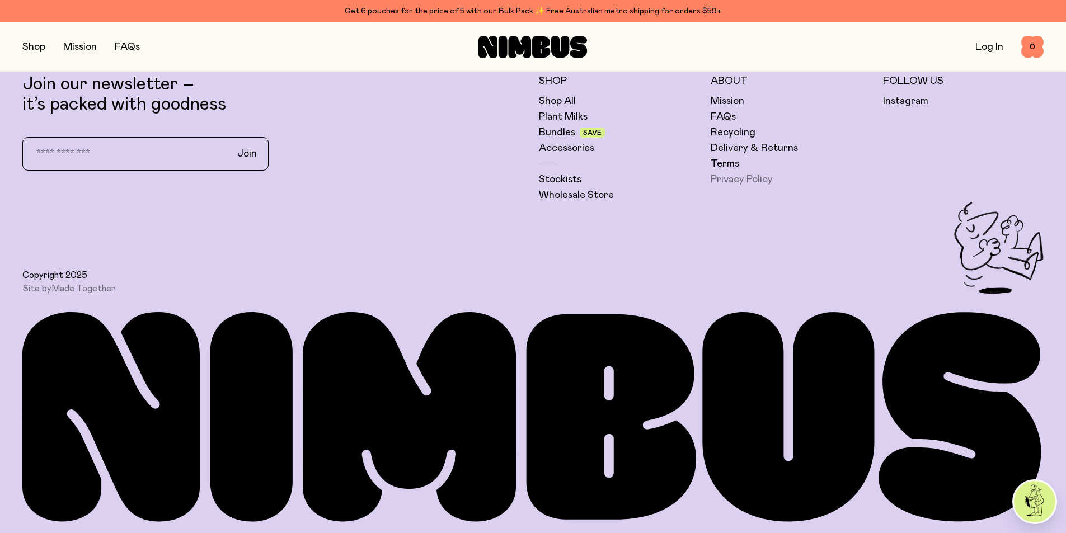 Image resolution: width=1066 pixels, height=533 pixels. Describe the element at coordinates (592, 133) in the screenshot. I see `span: Save` at that location.